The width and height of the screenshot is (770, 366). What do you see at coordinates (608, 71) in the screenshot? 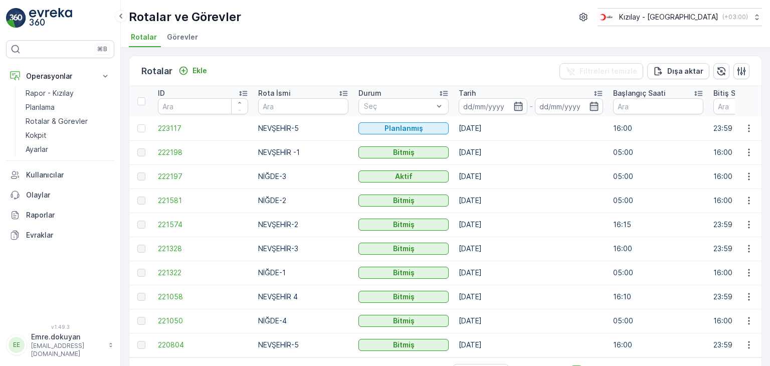
I see `p: Filtreleri temizle` at bounding box center [608, 71].